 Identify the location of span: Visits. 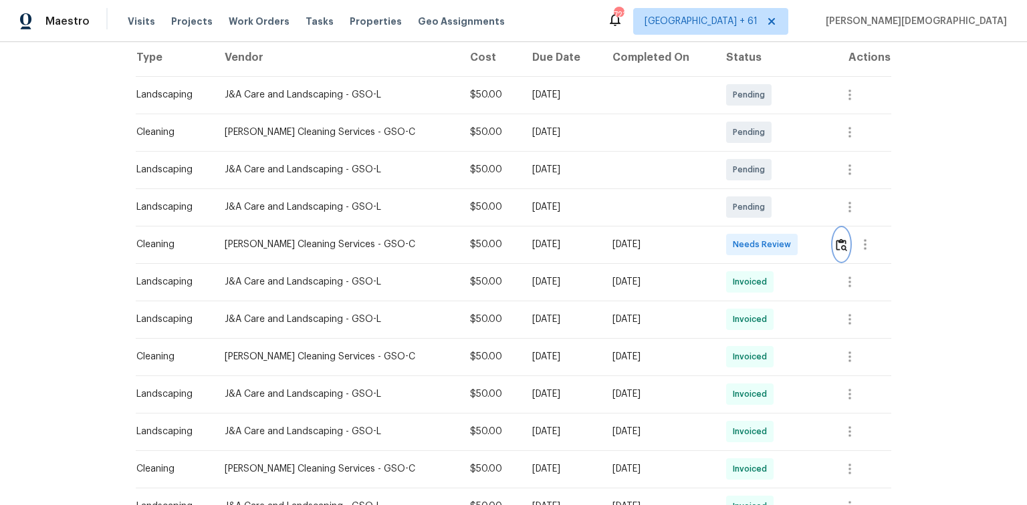
(141, 21).